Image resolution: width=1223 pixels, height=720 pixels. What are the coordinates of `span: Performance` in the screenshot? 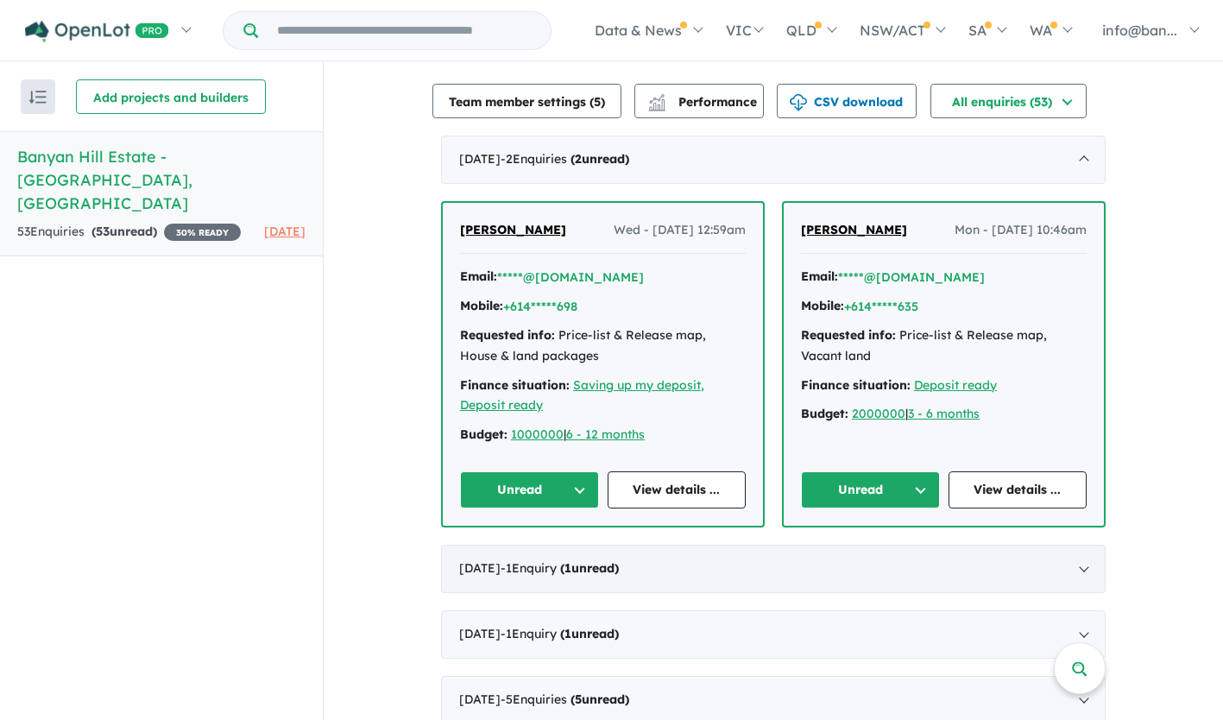 It's located at (703, 102).